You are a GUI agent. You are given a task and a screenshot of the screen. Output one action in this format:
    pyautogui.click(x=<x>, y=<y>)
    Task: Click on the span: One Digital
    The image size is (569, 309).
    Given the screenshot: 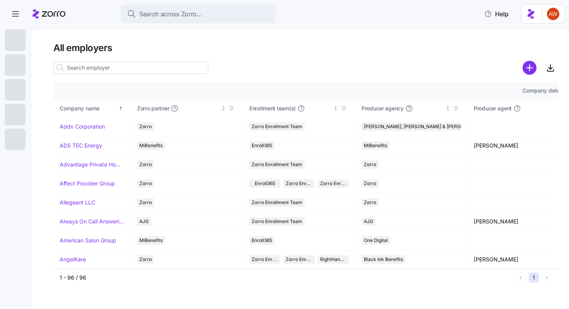 What is the action you would take?
    pyautogui.click(x=376, y=241)
    